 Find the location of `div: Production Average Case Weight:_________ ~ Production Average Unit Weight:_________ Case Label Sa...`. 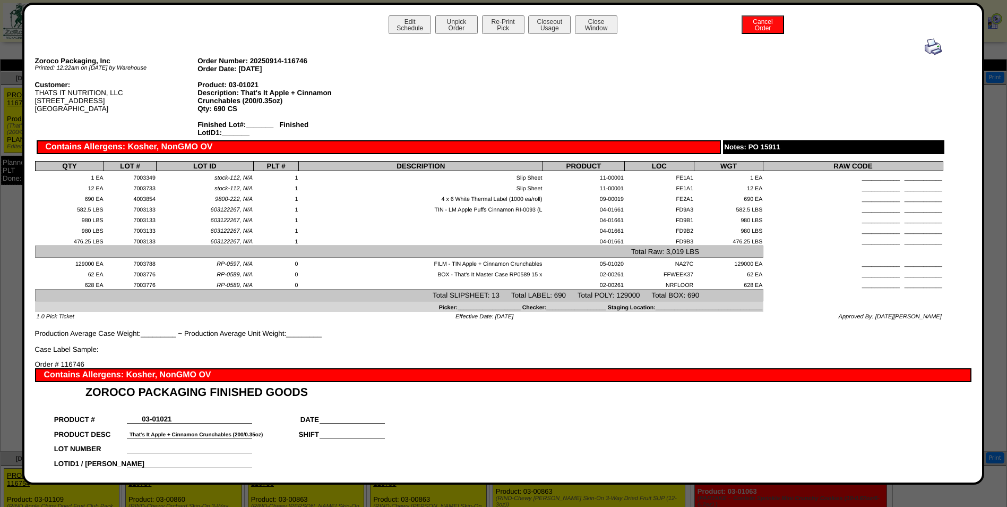

div: Production Average Case Weight:_________ ~ Production Average Unit Weight:_________ Case Label Sa... is located at coordinates (489, 195).